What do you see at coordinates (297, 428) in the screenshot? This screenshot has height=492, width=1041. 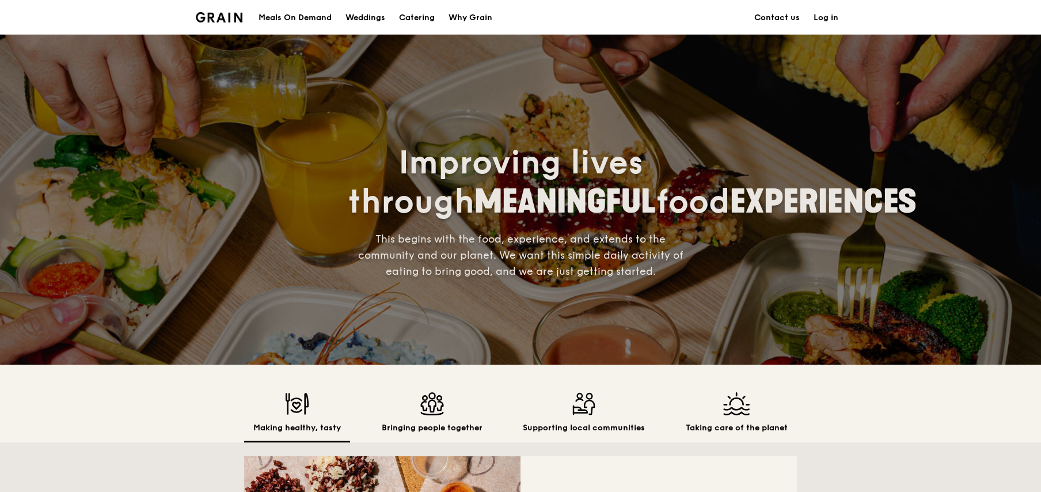 I see `h2: Making healthy, tasty` at bounding box center [297, 428].